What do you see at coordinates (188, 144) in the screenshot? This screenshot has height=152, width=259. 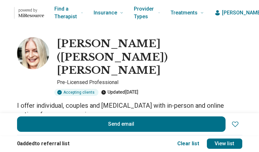 I see `button: Clear list` at bounding box center [188, 144].